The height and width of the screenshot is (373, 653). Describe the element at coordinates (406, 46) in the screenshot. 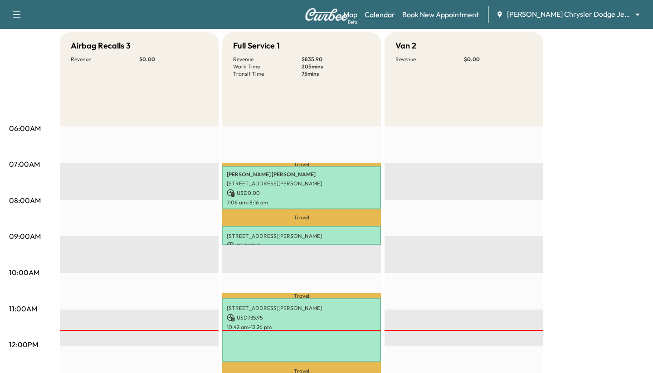

I see `h5: Van 2` at that location.